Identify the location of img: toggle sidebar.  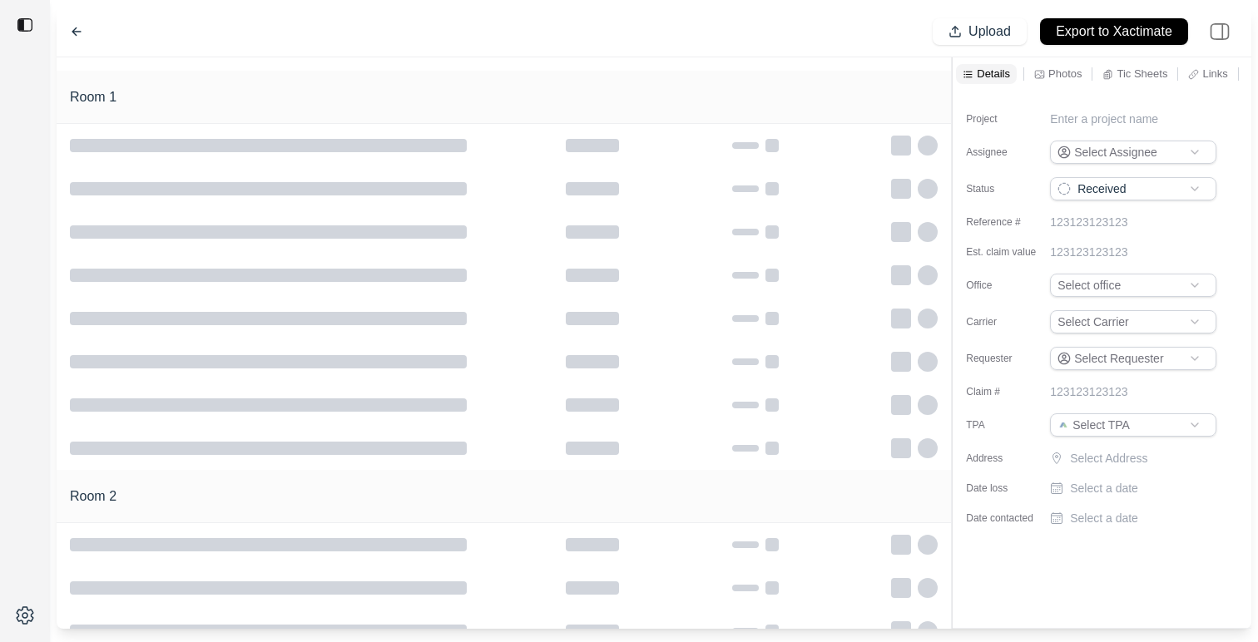
(25, 25).